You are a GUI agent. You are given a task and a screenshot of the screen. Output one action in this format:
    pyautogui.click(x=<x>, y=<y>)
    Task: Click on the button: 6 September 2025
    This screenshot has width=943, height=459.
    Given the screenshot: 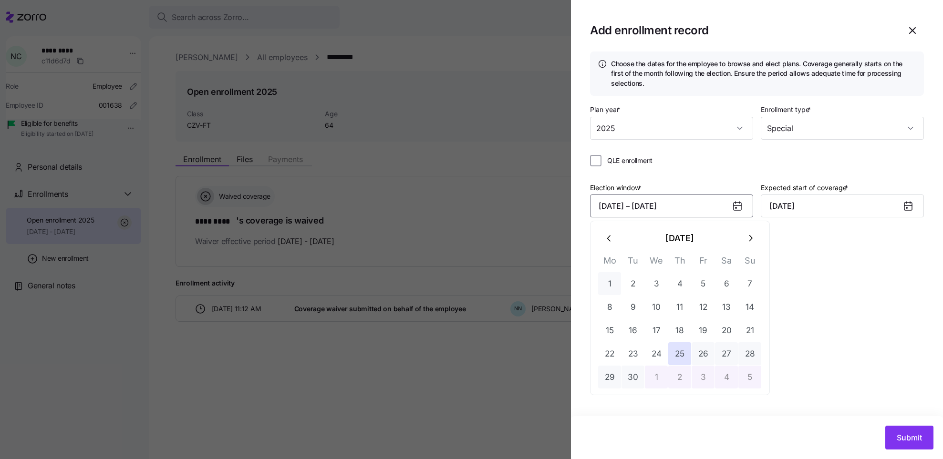 What is the action you would take?
    pyautogui.click(x=727, y=284)
    